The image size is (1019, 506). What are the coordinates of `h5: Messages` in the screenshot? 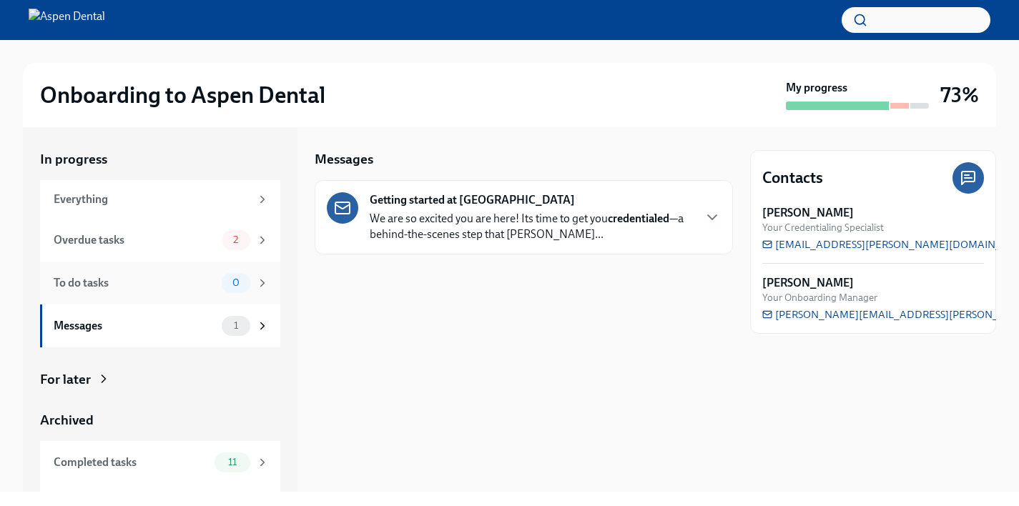 It's located at (344, 159).